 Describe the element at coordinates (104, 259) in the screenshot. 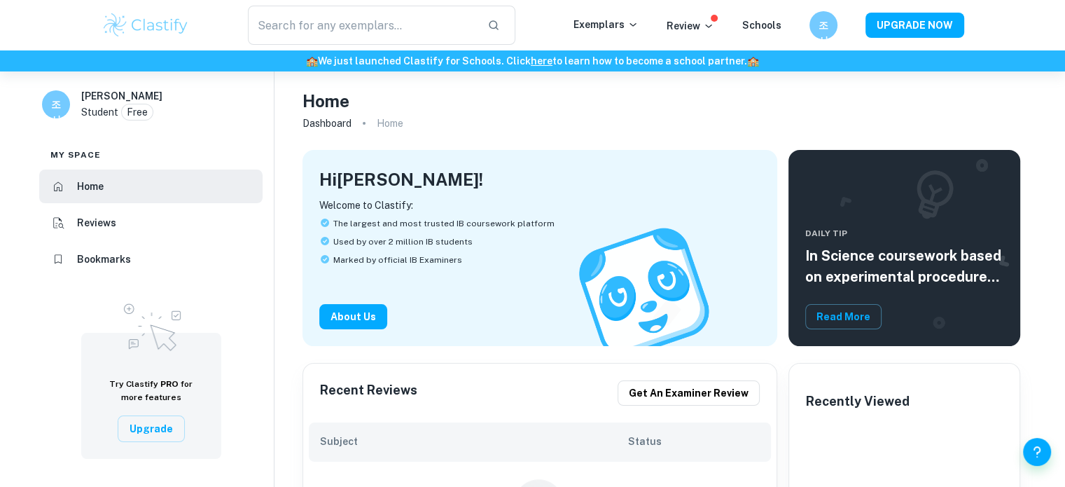

I see `h6: Bookmarks` at that location.